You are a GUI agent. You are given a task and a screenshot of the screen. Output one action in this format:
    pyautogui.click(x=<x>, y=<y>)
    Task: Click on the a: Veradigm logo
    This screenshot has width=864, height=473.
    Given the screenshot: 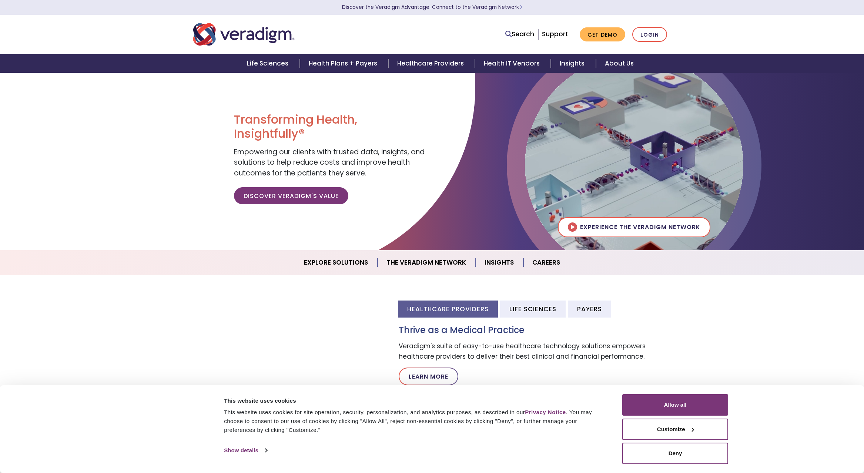 What is the action you would take?
    pyautogui.click(x=244, y=34)
    